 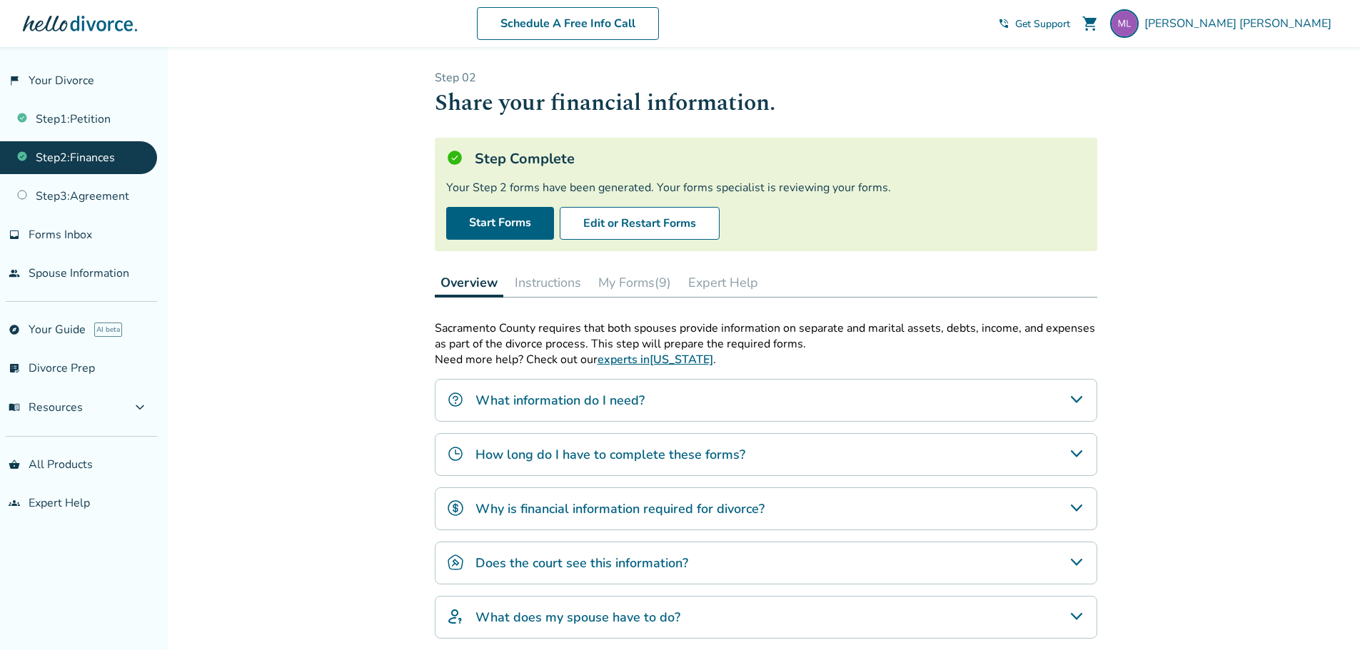 What do you see at coordinates (567, 24) in the screenshot?
I see `a: Schedule A Free Info Call` at bounding box center [567, 24].